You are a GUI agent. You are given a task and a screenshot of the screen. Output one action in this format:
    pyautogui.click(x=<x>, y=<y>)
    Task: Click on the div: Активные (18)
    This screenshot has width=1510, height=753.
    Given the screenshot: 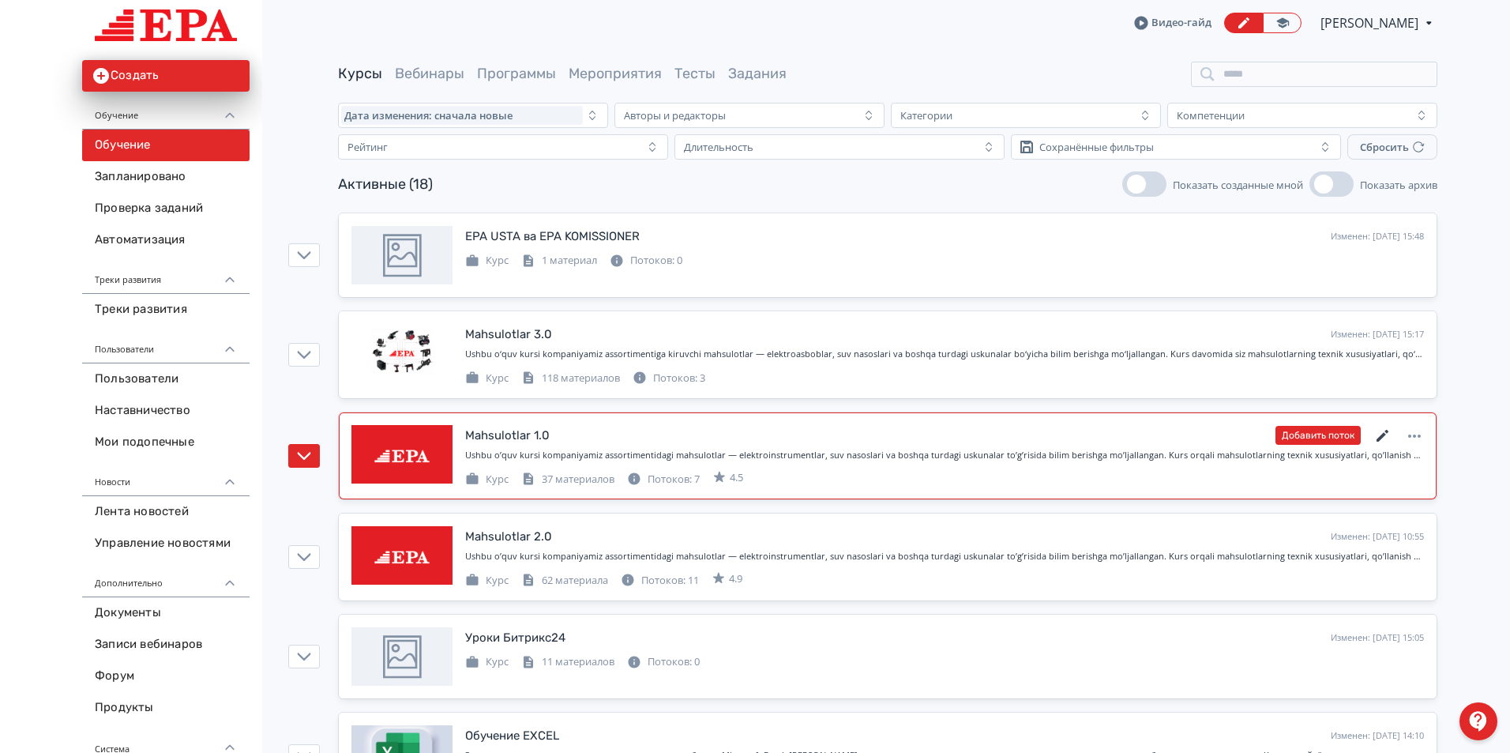 What is the action you would take?
    pyautogui.click(x=385, y=184)
    